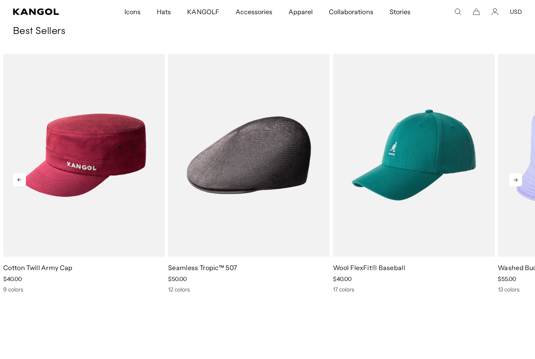 The image size is (535, 359). I want to click on button: USD, so click(516, 12).